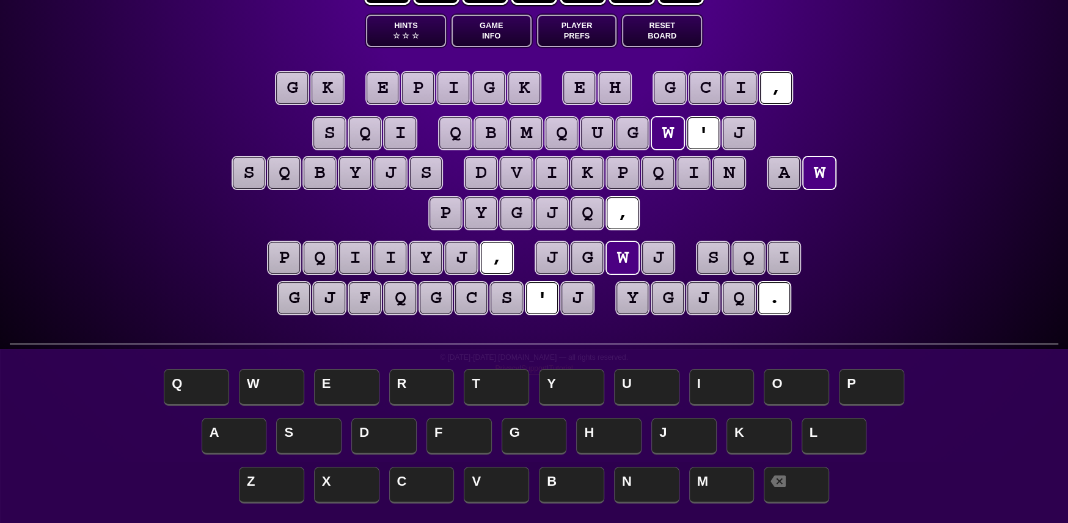 The height and width of the screenshot is (523, 1068). I want to click on span: C, so click(422, 485).